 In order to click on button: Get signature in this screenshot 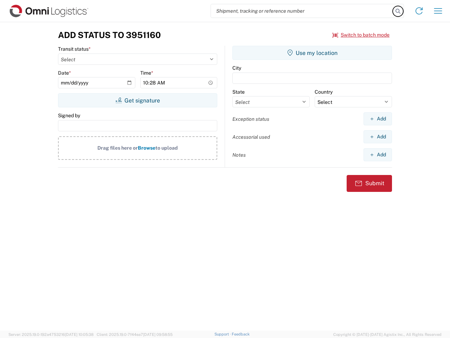, I will do `click(138, 100)`.